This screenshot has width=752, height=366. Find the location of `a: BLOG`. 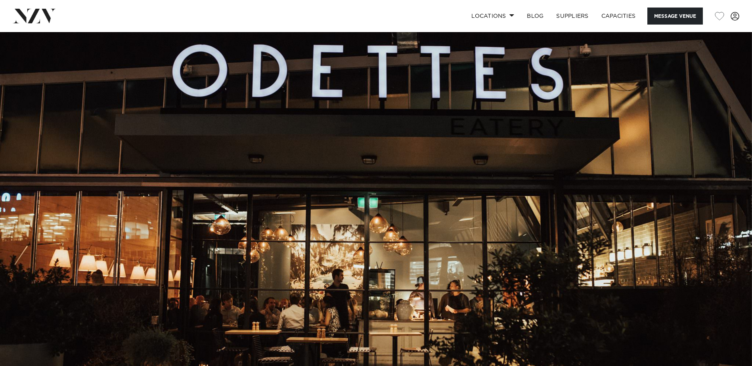

a: BLOG is located at coordinates (535, 16).